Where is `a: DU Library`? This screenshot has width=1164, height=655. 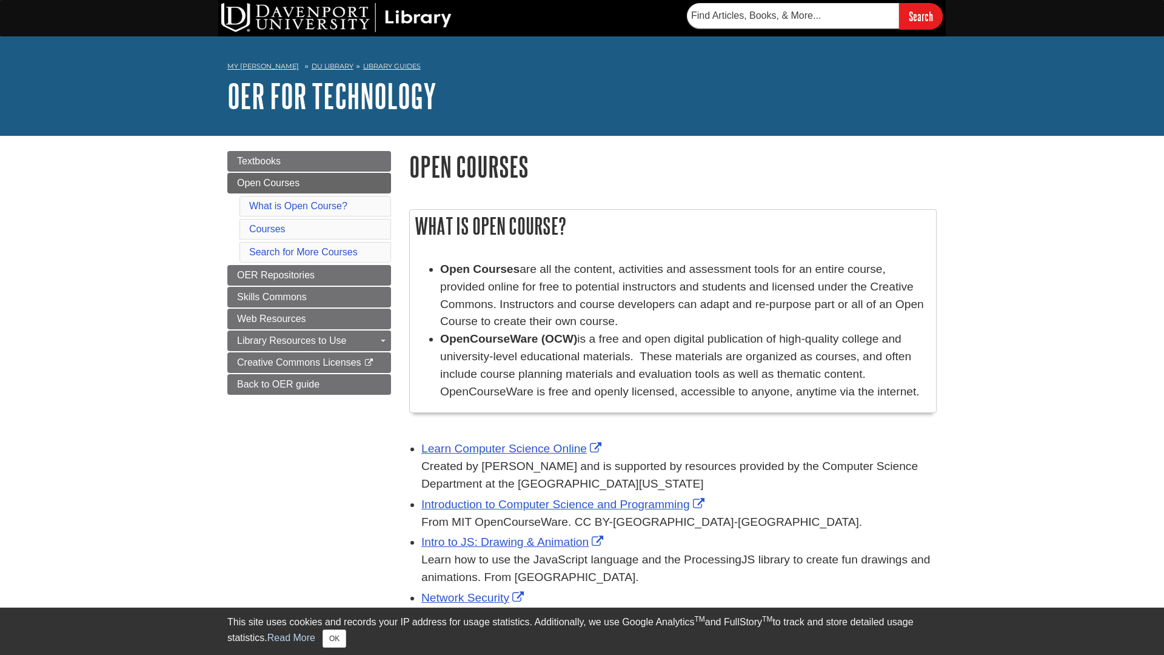
a: DU Library is located at coordinates (332, 66).